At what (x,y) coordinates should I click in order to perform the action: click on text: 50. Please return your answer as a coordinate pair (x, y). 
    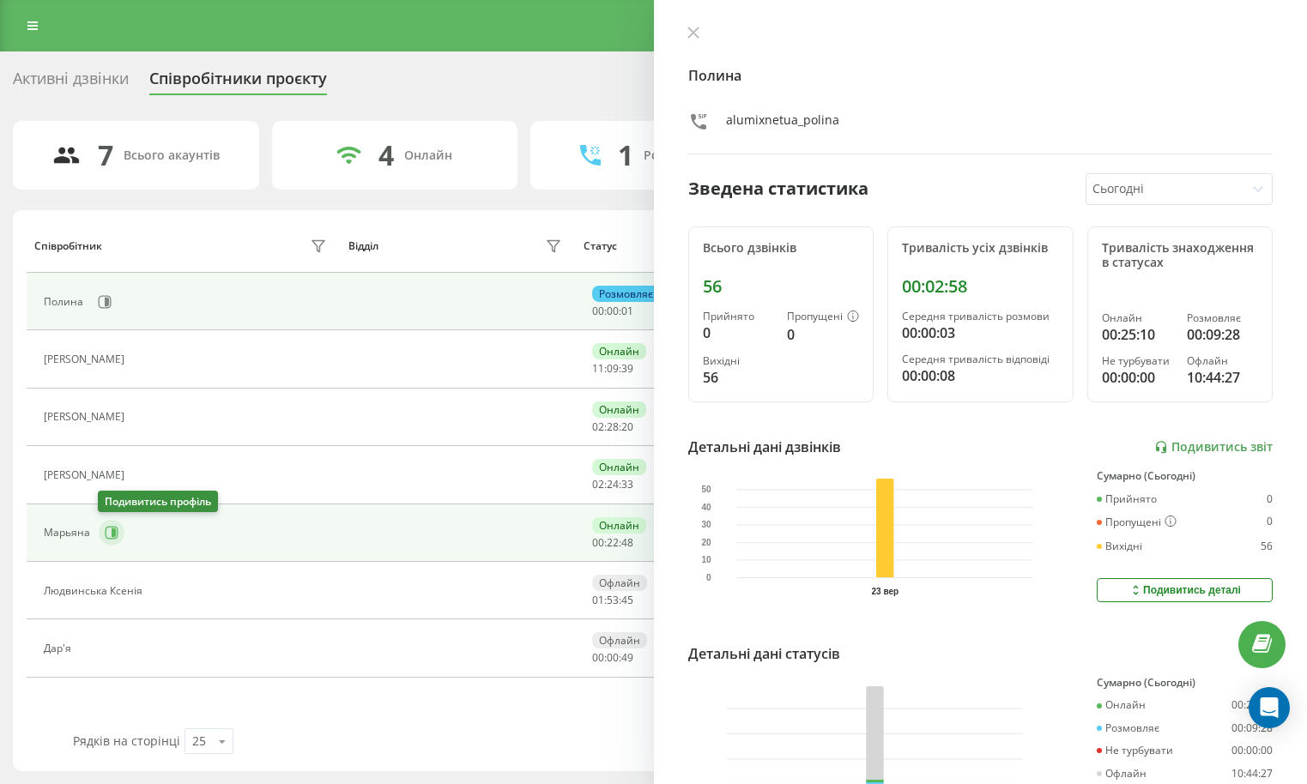
    Looking at the image, I should click on (706, 489).